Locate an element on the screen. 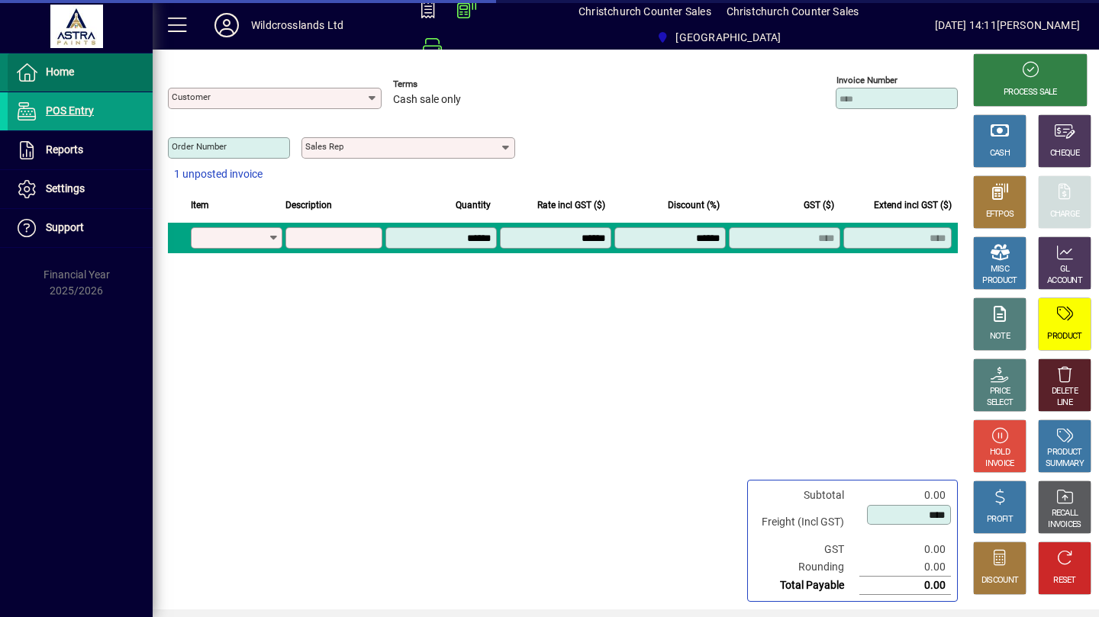  a: Home is located at coordinates (80, 73).